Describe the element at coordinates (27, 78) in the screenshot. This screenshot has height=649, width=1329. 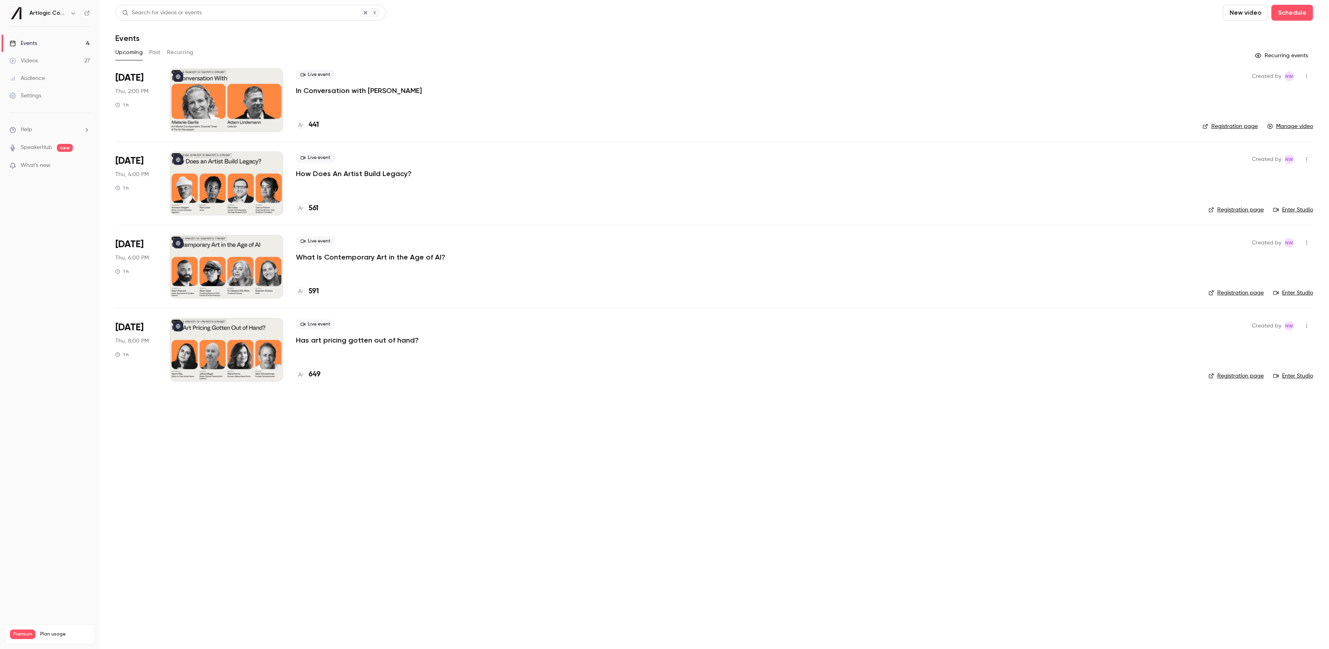
I see `div: Audience` at that location.